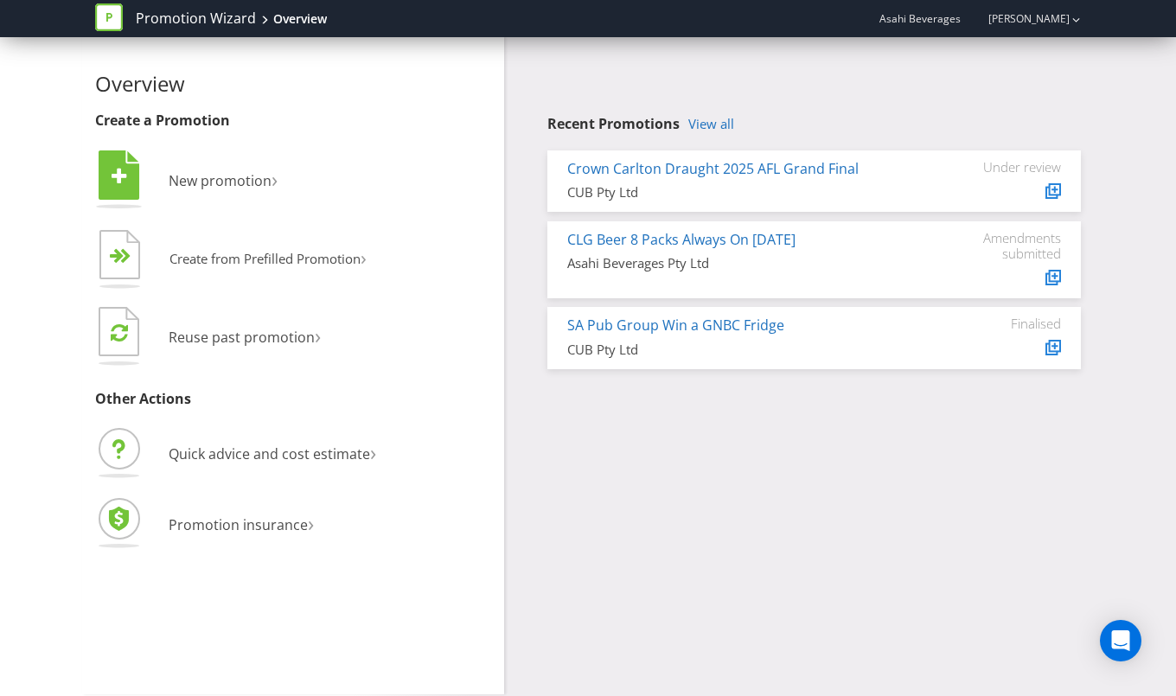 The width and height of the screenshot is (1176, 696). Describe the element at coordinates (920, 18) in the screenshot. I see `span: Asahi Beverages` at that location.